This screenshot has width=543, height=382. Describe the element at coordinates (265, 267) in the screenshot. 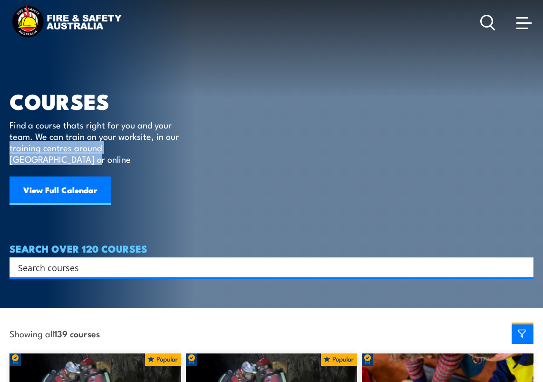

I see `input: Search input` at that location.